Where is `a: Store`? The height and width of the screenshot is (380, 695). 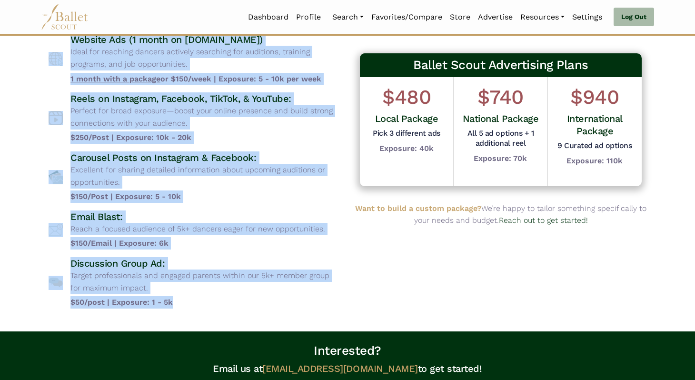
a: Store is located at coordinates (460, 17).